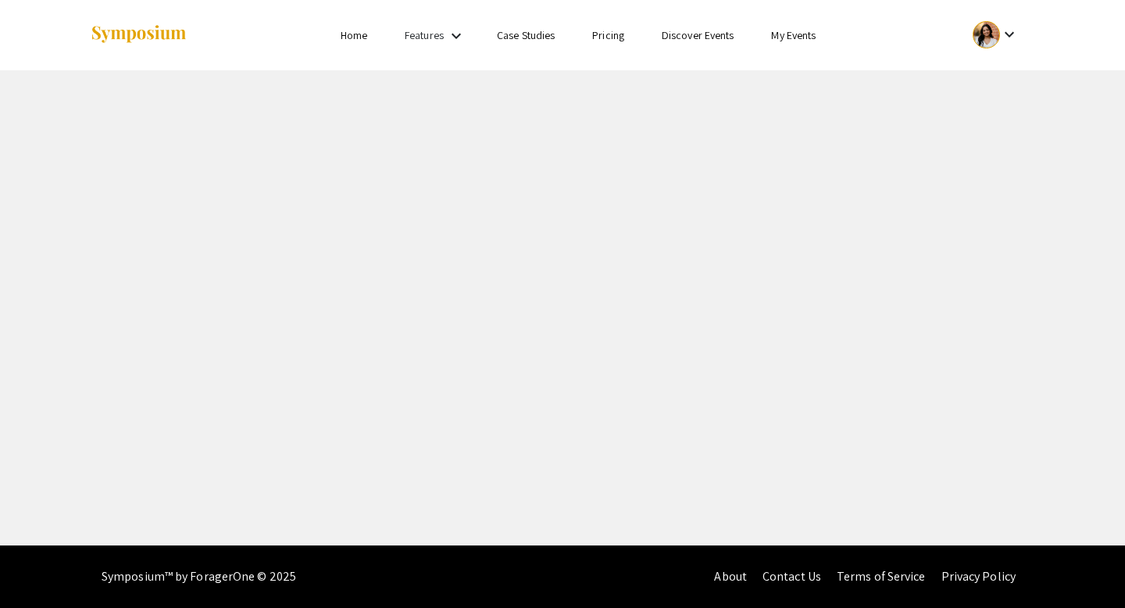 The image size is (1125, 608). Describe the element at coordinates (791, 576) in the screenshot. I see `a: Contact Us` at that location.